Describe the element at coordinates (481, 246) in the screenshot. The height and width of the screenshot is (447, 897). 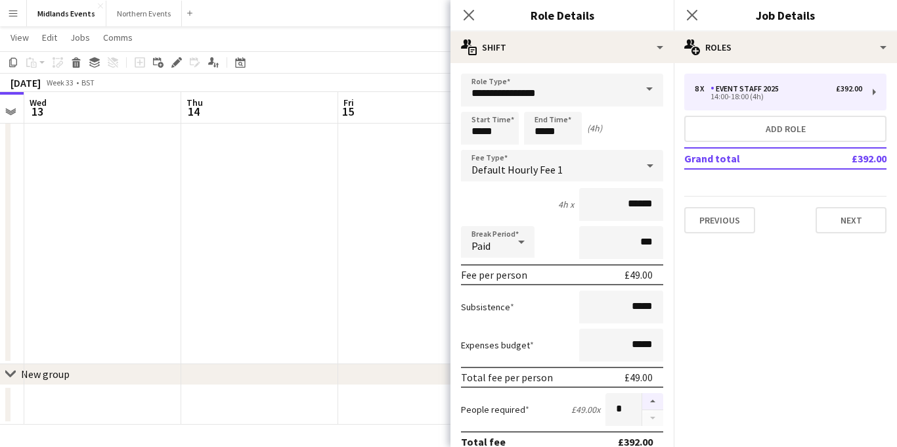
I see `span: Paid` at that location.